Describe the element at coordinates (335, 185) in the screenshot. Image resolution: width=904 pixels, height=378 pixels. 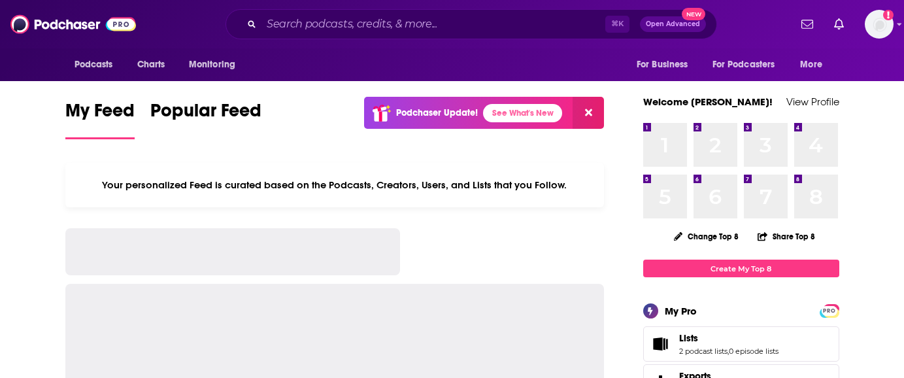
I see `div: Your personalized Feed is curated based on the Podcasts, Creators, Users, and Lists that you Follow.` at that location.